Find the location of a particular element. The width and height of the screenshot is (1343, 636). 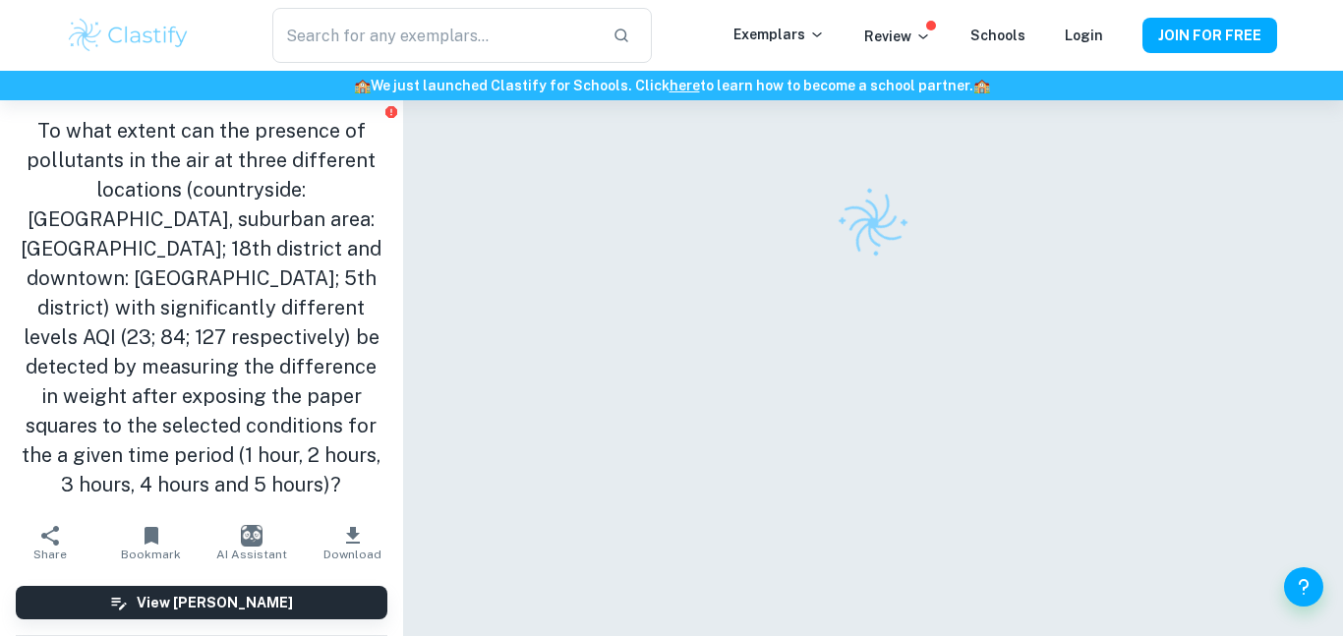

h1: To what extent can the presence of pollutants in the air at three different locations (countrysid... is located at coordinates (202, 308).